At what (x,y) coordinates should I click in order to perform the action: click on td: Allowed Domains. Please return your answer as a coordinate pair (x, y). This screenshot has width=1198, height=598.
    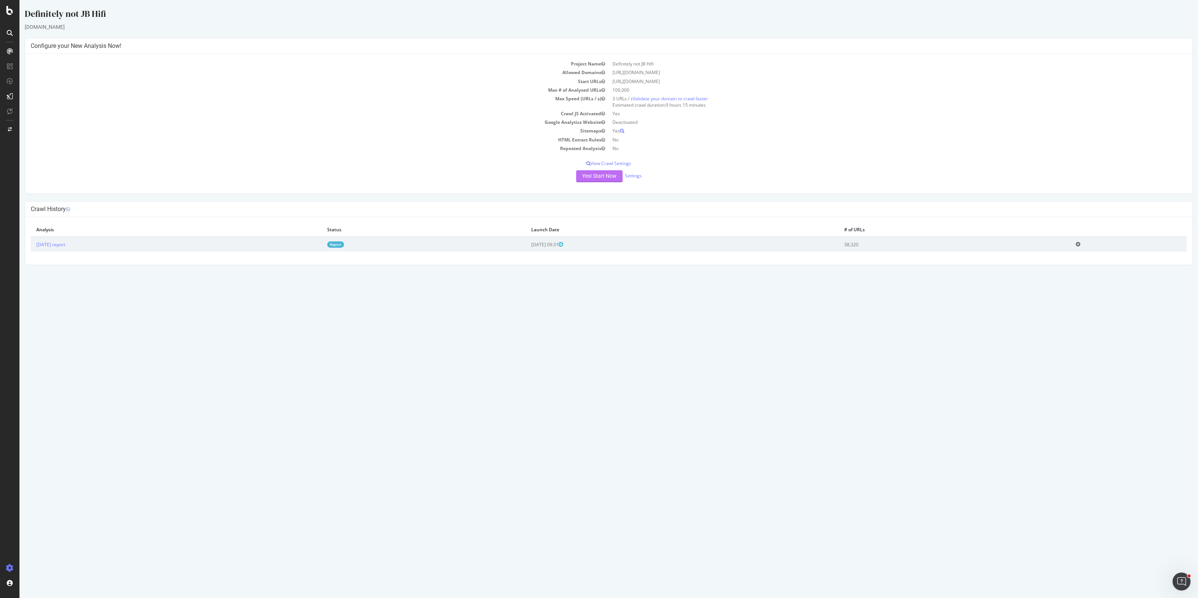
    Looking at the image, I should click on (300, 72).